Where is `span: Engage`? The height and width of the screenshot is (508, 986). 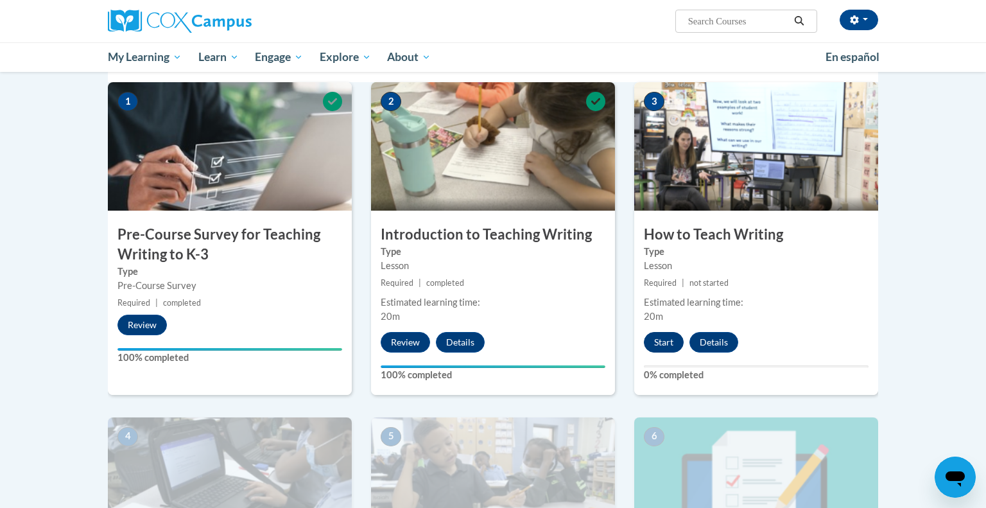 span: Engage is located at coordinates (279, 57).